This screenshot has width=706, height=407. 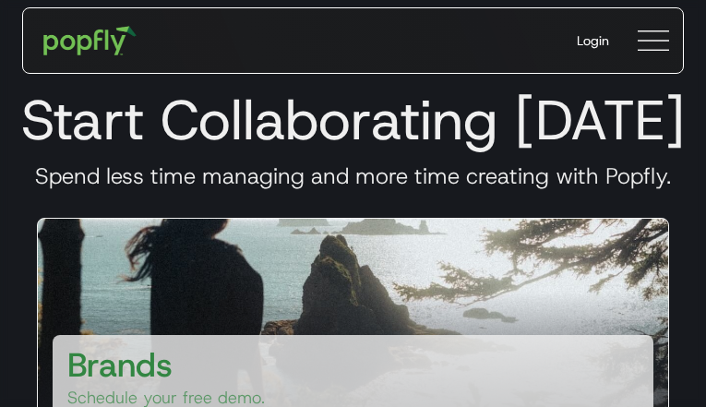 I want to click on h3: Spend less time managing and more time creating with Popfly., so click(x=352, y=176).